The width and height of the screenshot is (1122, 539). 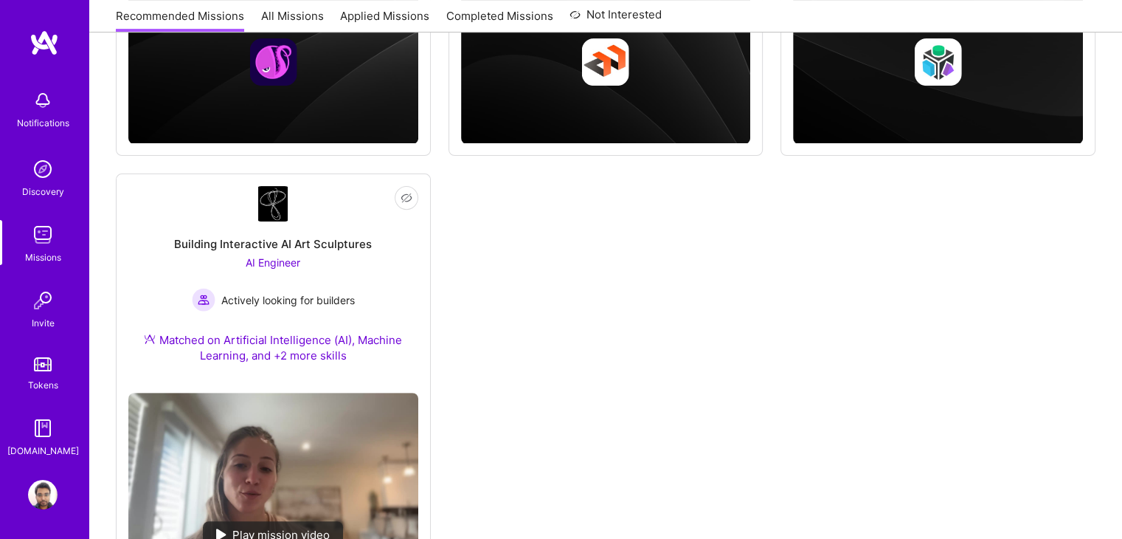 What do you see at coordinates (180, 20) in the screenshot?
I see `a: Recommended Missions` at bounding box center [180, 20].